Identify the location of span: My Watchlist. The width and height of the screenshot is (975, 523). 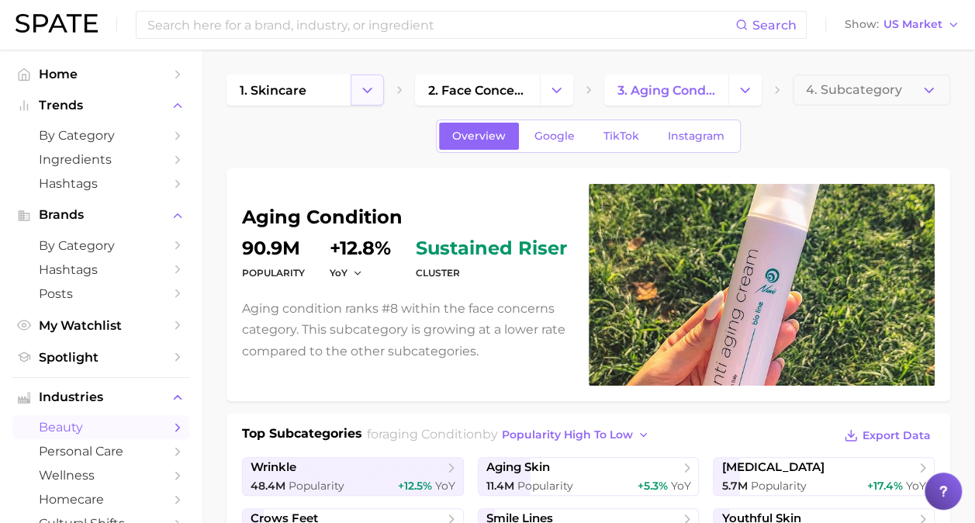
(101, 325).